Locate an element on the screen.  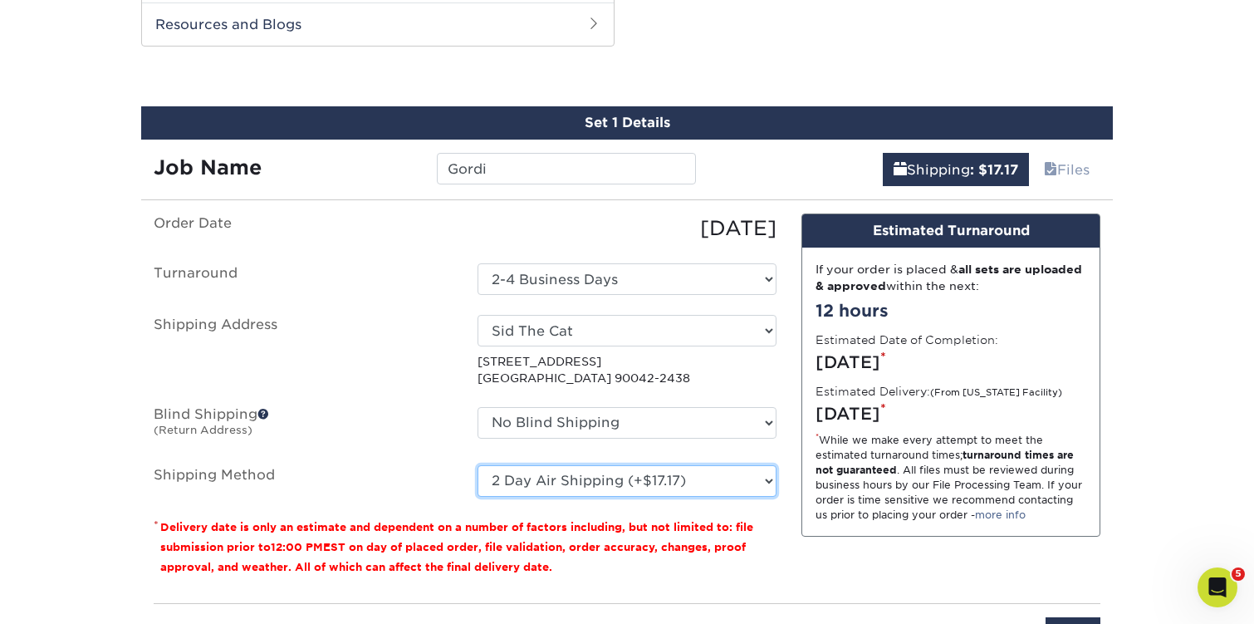
span: files is located at coordinates (1050, 169).